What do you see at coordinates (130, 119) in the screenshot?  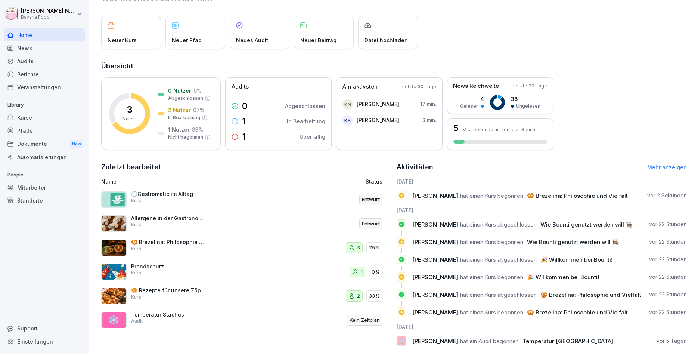 I see `p: Nutzer` at bounding box center [130, 119].